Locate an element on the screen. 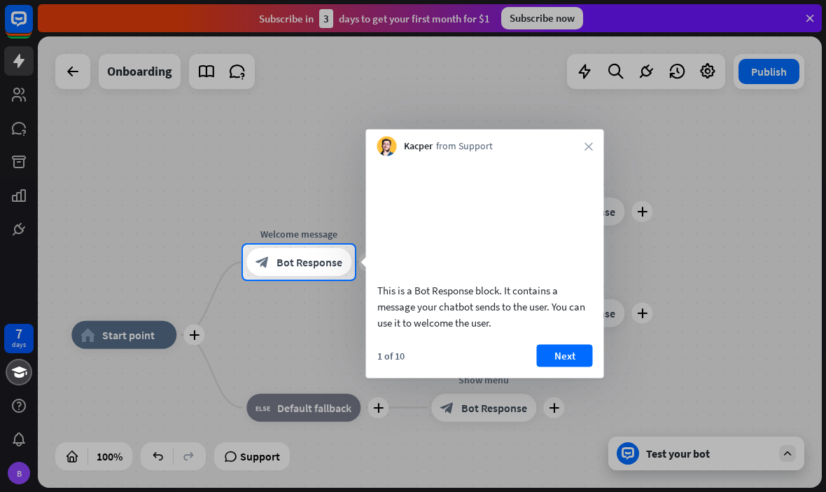  button: Open LiveChat chat widget is located at coordinates (32, 27).